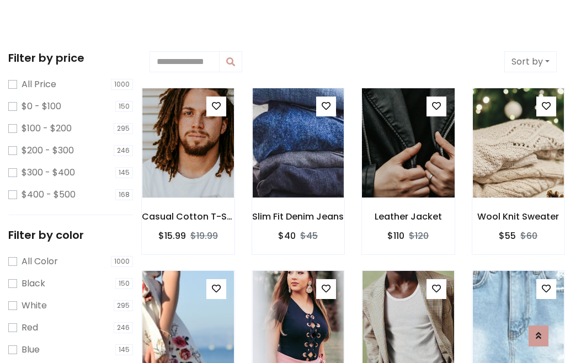  I want to click on h6: $55, so click(507, 236).